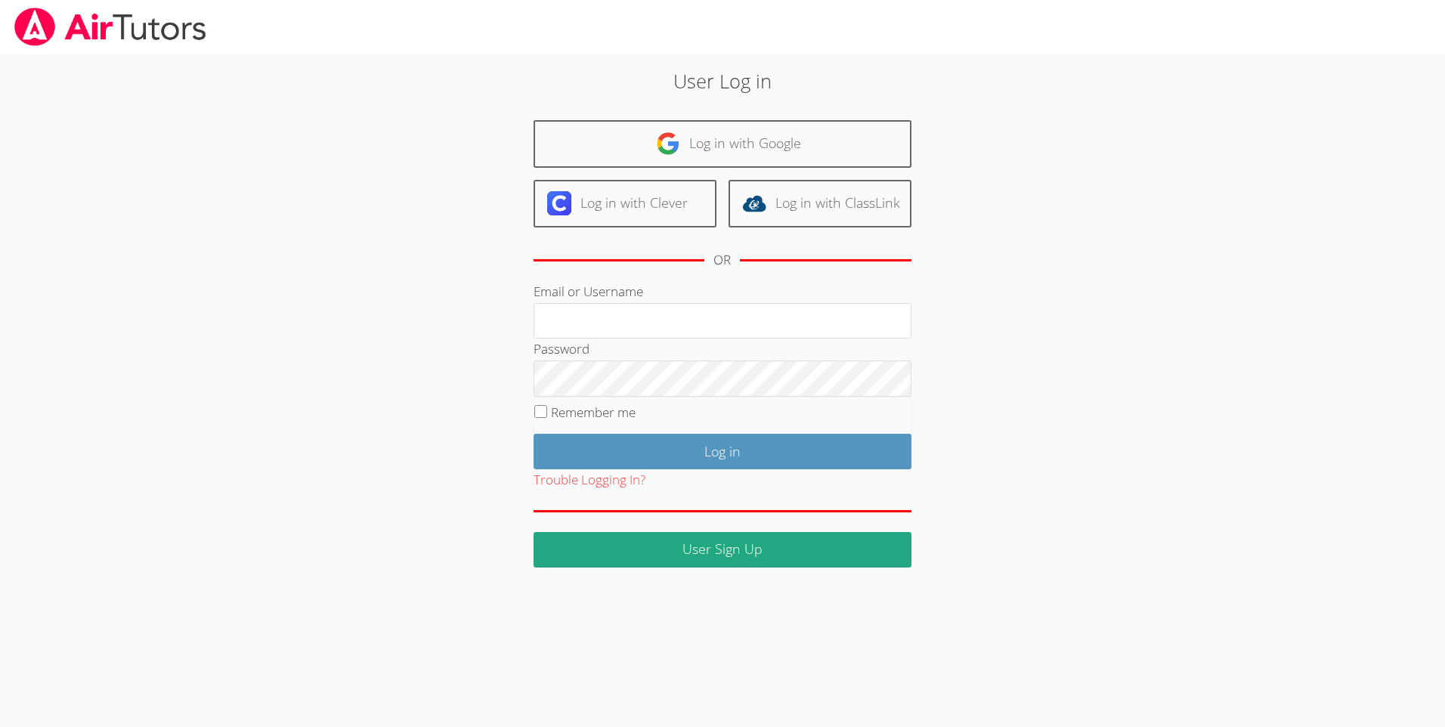 Image resolution: width=1445 pixels, height=727 pixels. I want to click on a: Log in with Clever, so click(625, 203).